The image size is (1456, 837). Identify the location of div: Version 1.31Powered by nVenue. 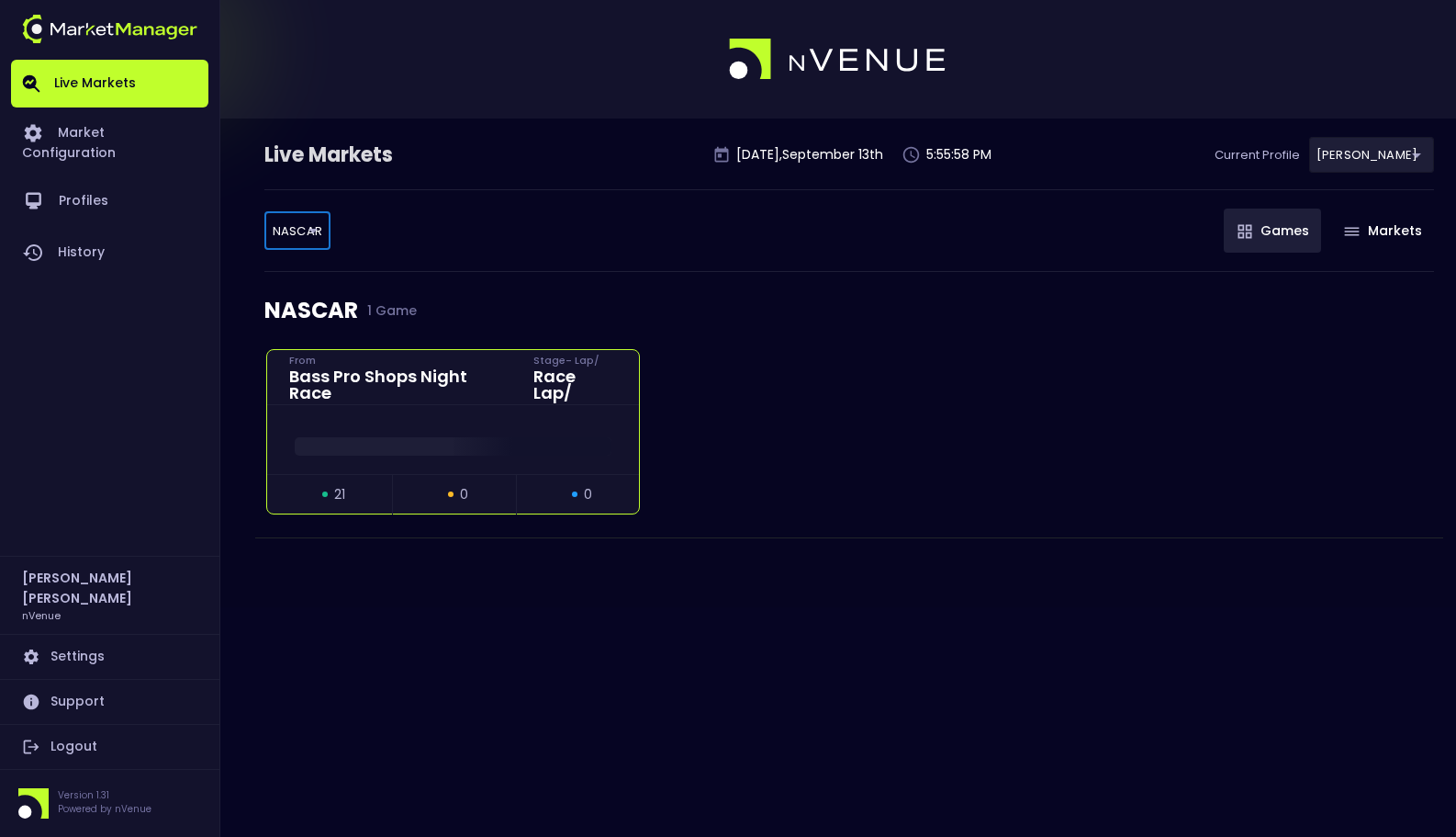
(109, 803).